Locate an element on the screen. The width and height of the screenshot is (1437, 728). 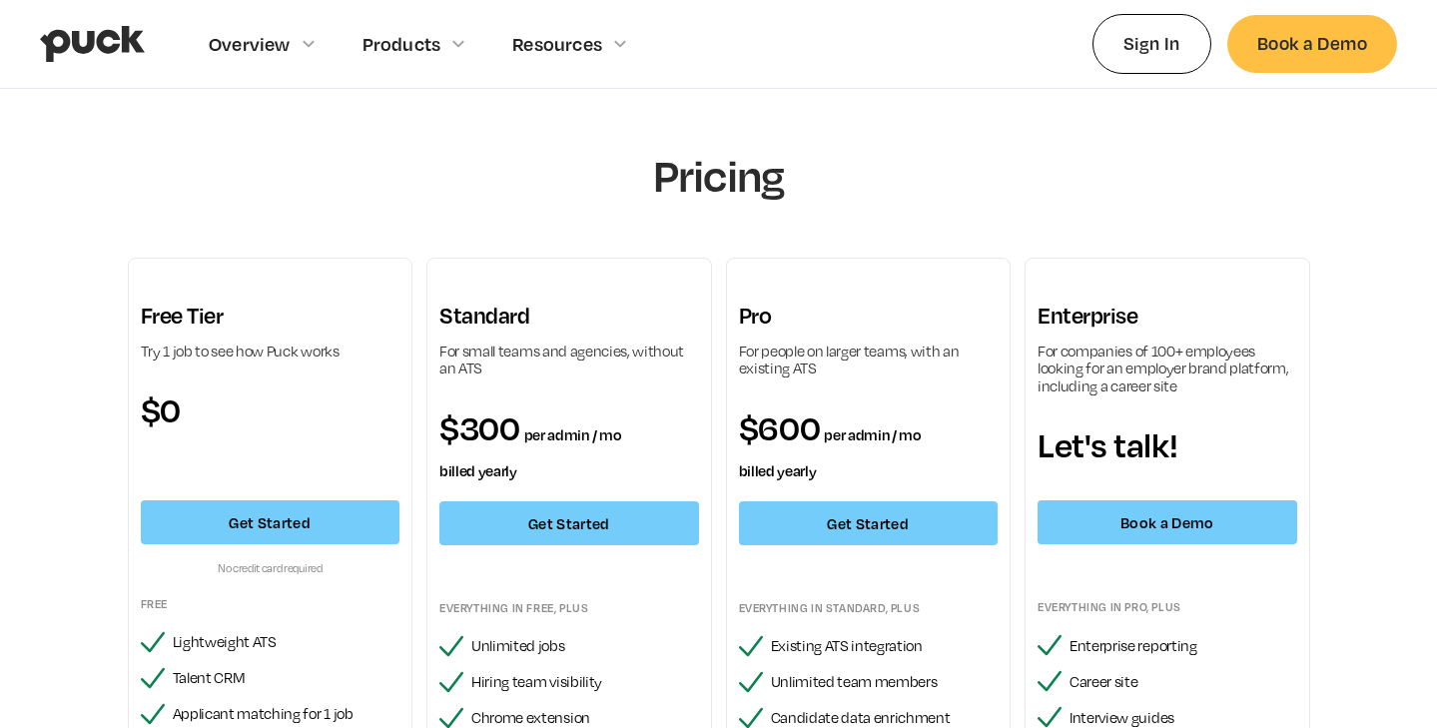
div: For small teams and agencies, without an ATS is located at coordinates (569, 360).